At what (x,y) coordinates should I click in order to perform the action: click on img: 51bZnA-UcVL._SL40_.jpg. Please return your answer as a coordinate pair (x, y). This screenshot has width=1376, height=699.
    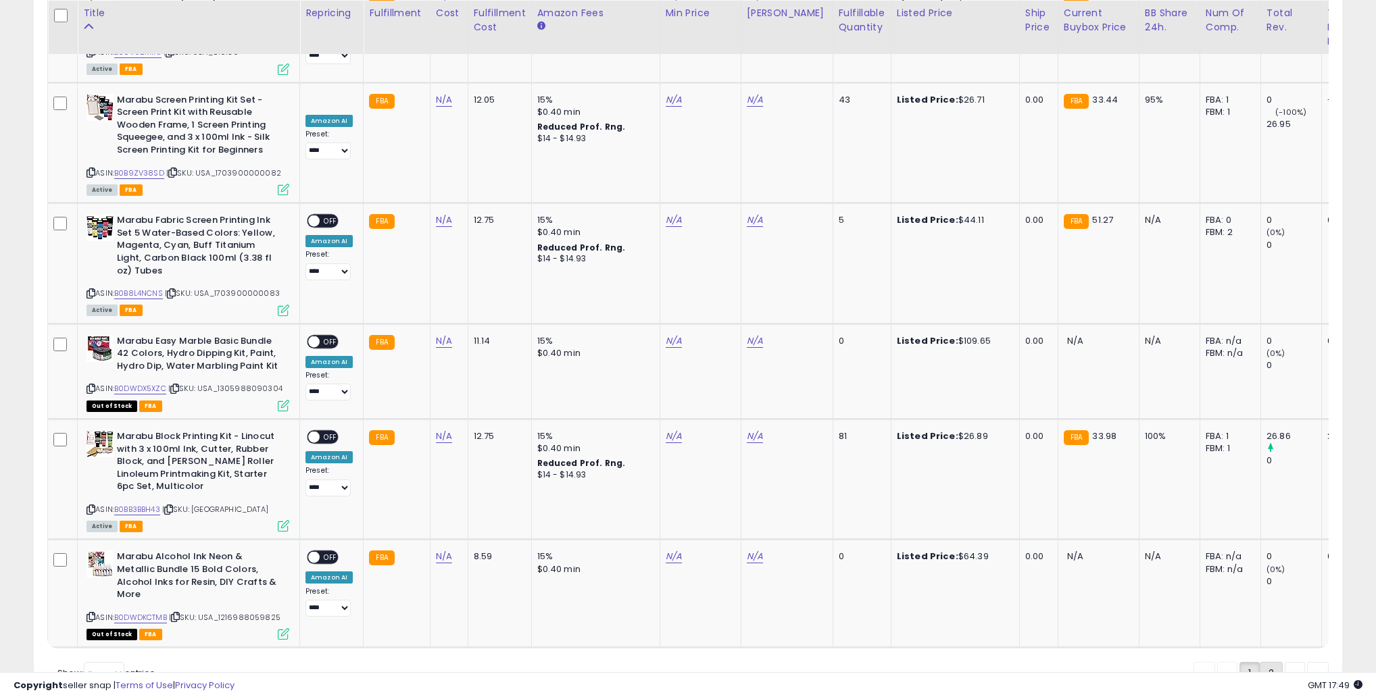
    Looking at the image, I should click on (100, 228).